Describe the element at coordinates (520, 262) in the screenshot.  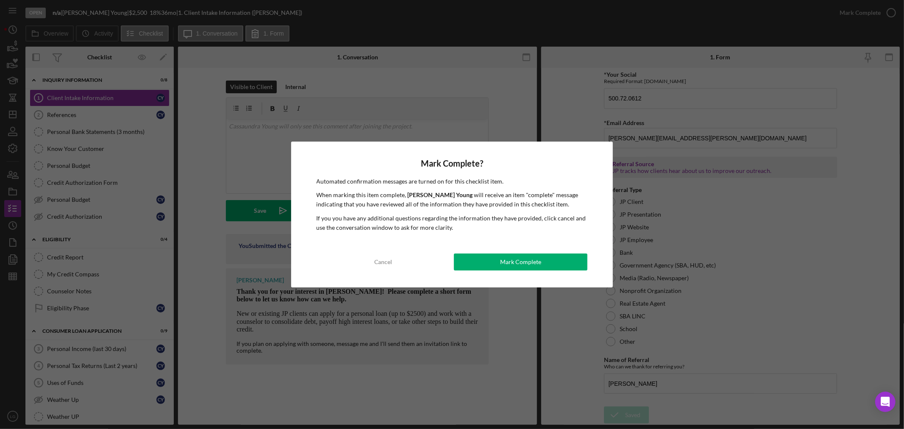
I see `button: Mark Complete` at that location.